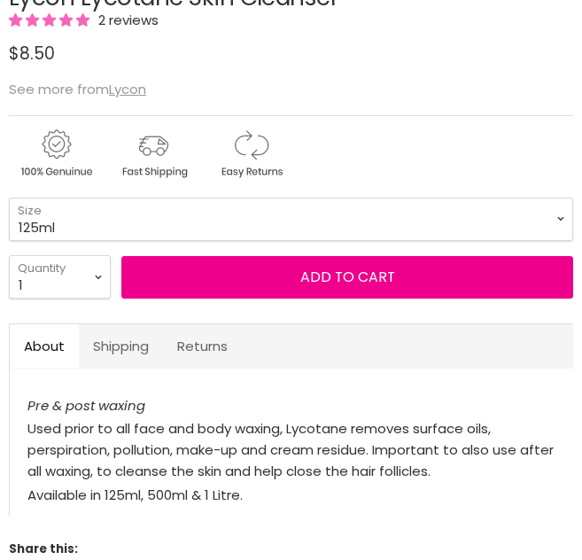  What do you see at coordinates (32, 53) in the screenshot?
I see `span: $8.50` at bounding box center [32, 53].